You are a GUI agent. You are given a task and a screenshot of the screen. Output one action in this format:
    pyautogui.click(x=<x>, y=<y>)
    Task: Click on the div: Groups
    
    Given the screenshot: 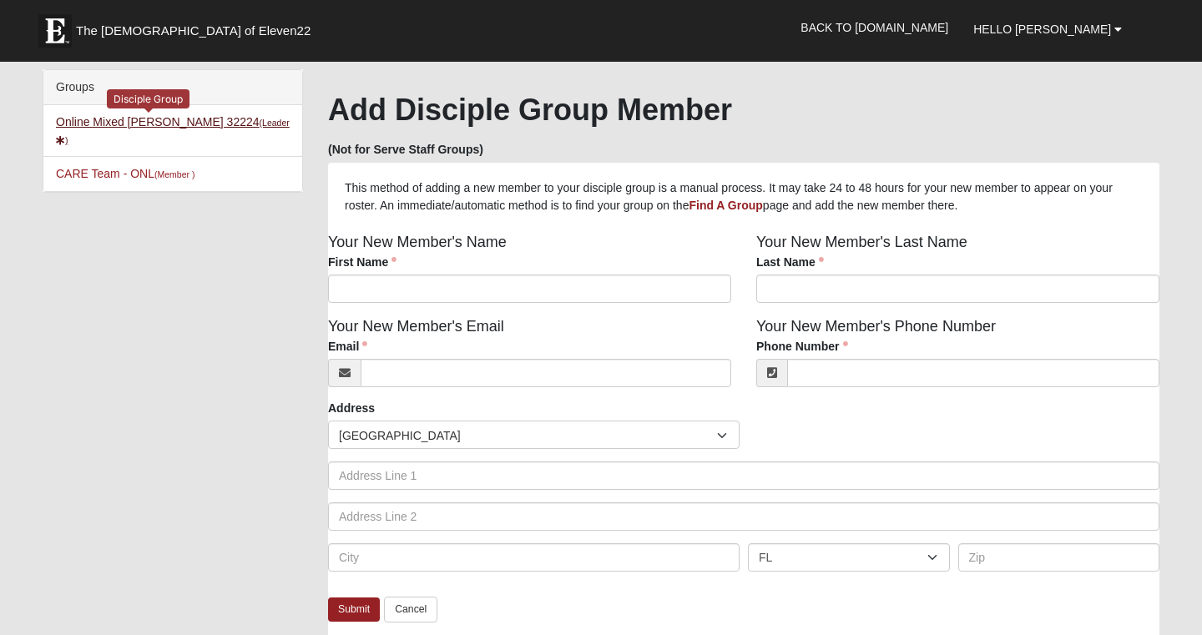 What is the action you would take?
    pyautogui.click(x=173, y=88)
    